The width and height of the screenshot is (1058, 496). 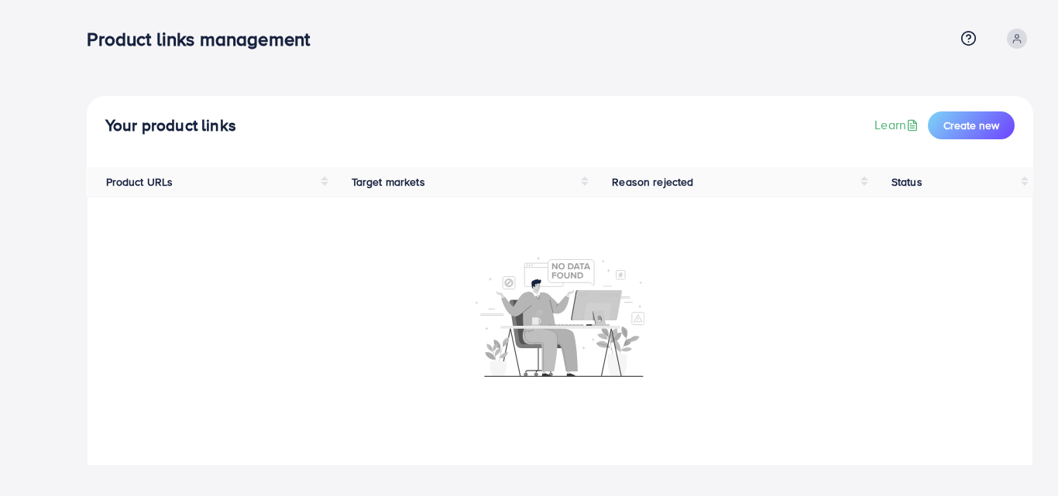 What do you see at coordinates (139, 182) in the screenshot?
I see `span: Product URLs` at bounding box center [139, 182].